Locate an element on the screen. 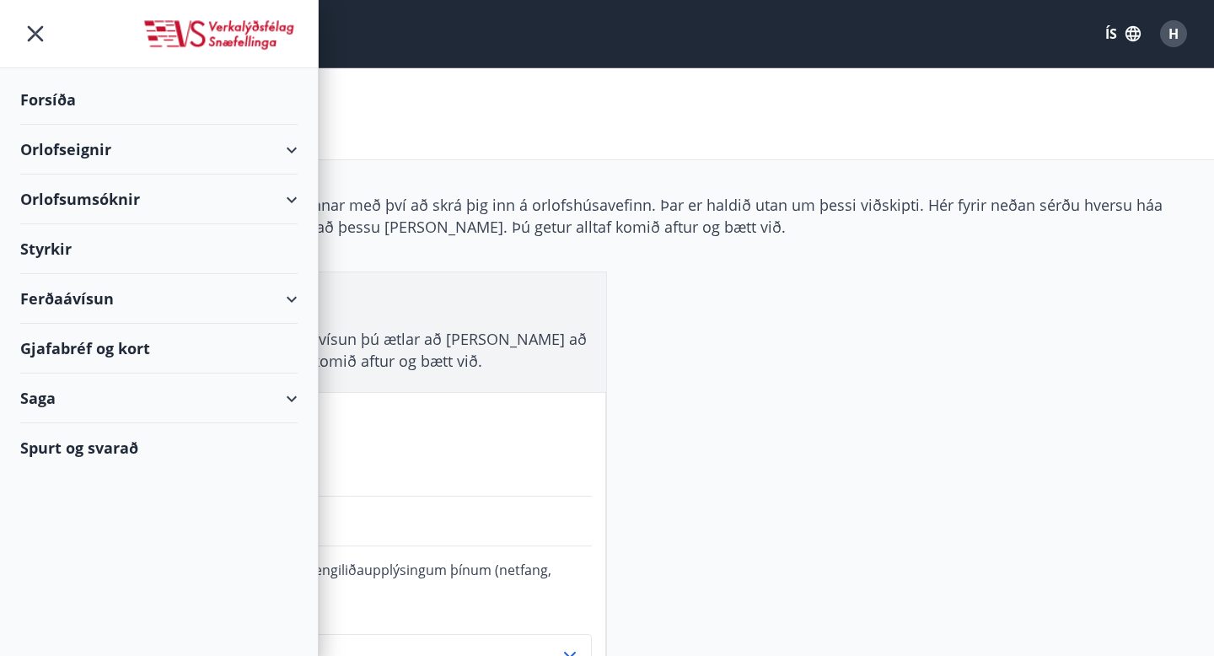 The height and width of the screenshot is (656, 1214). div: Orlofsumsóknir is located at coordinates (158, 199).